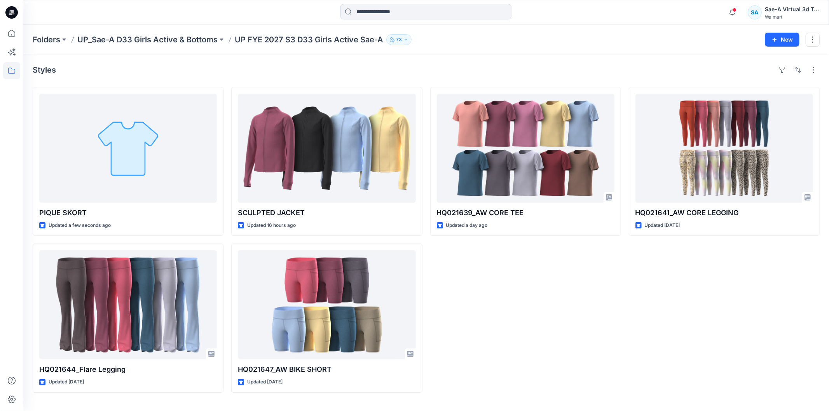  I want to click on p: Updated a day ago, so click(467, 225).